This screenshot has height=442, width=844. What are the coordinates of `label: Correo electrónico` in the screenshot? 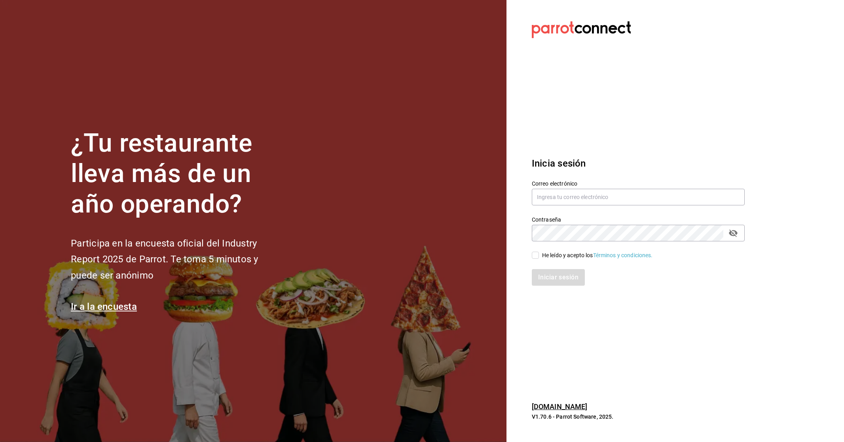 It's located at (638, 184).